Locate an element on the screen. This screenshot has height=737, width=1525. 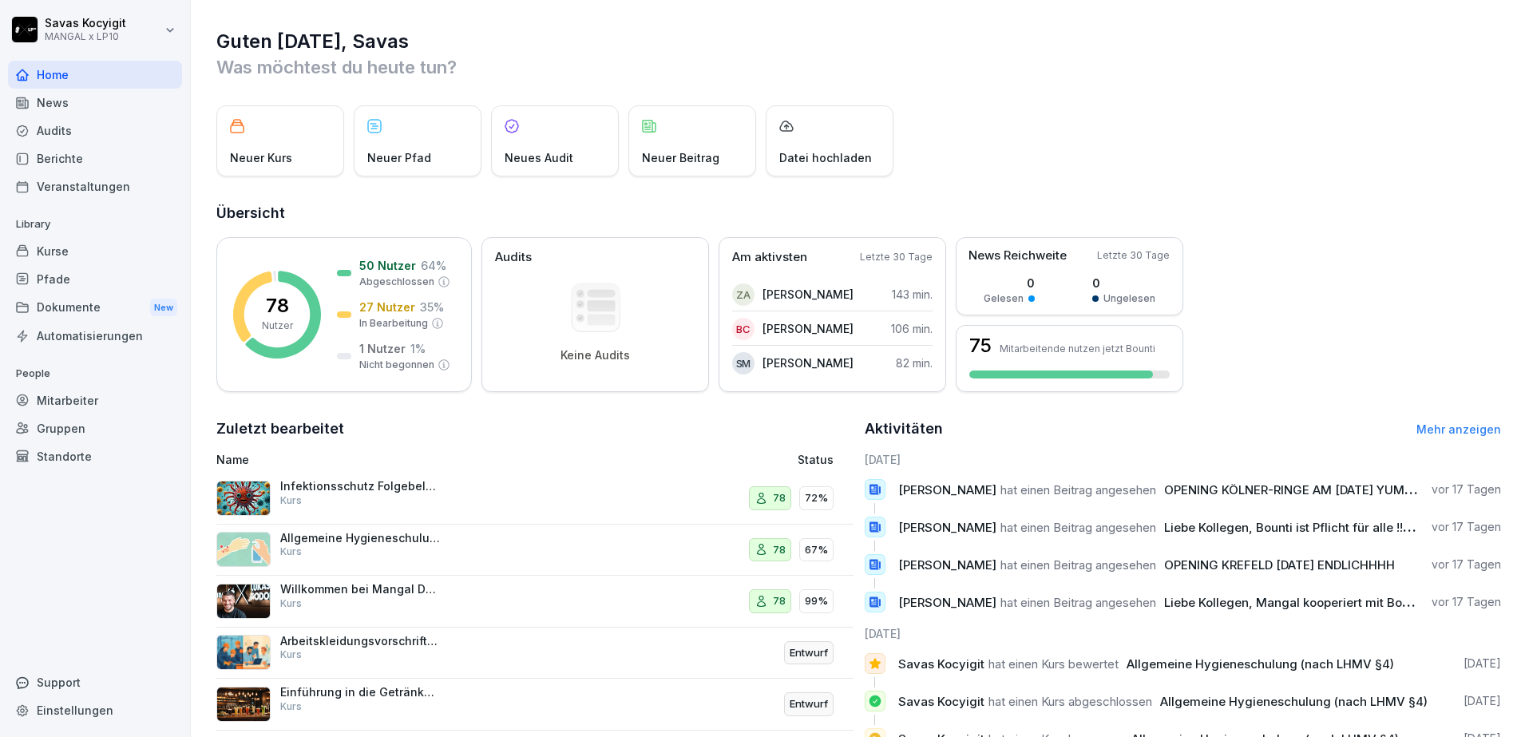
p: Datei hochladen is located at coordinates (825, 157).